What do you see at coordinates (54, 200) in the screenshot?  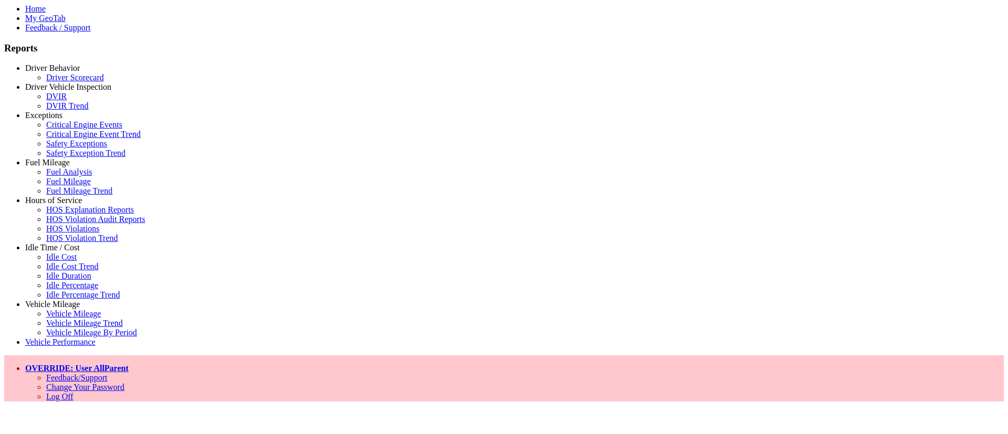 I see `a: Hours of Service` at bounding box center [54, 200].